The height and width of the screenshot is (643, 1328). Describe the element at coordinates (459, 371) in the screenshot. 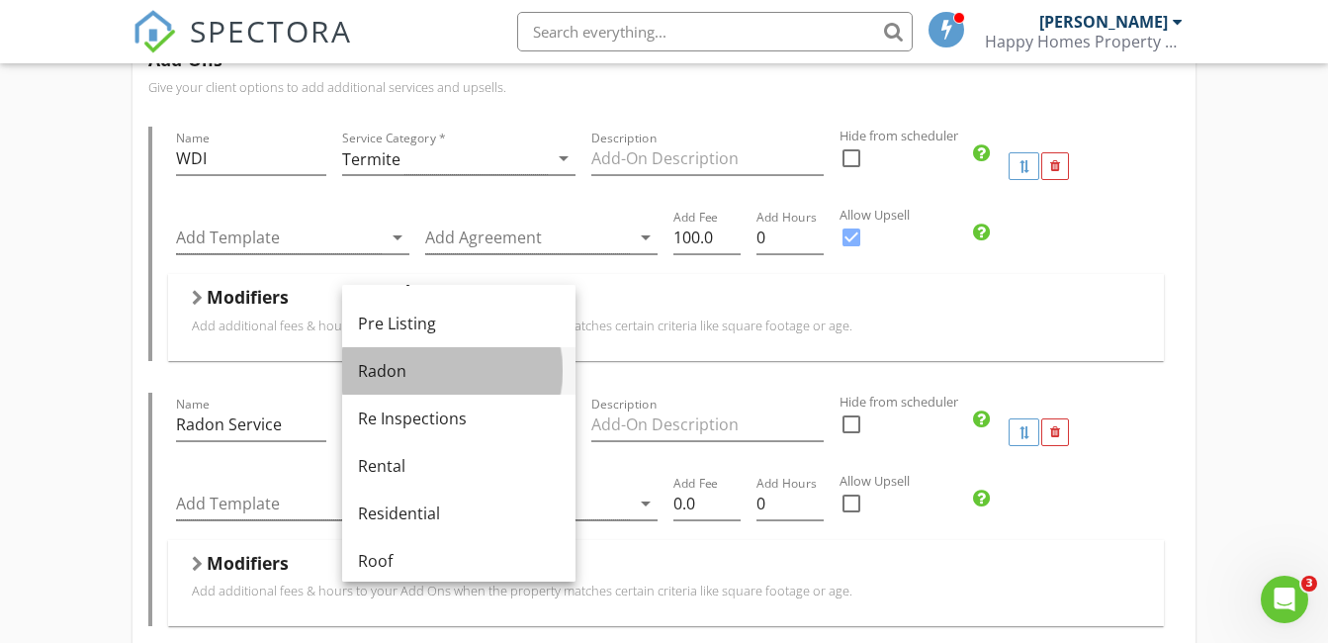

I see `div: Radon` at that location.